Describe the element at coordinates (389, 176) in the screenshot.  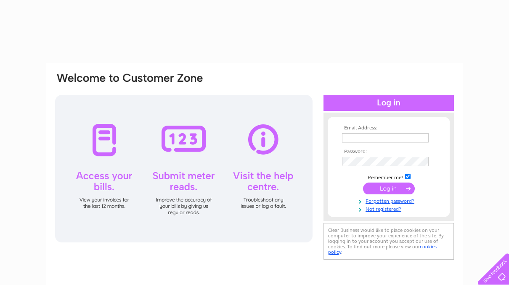
I see `td: Remember me?` at that location.